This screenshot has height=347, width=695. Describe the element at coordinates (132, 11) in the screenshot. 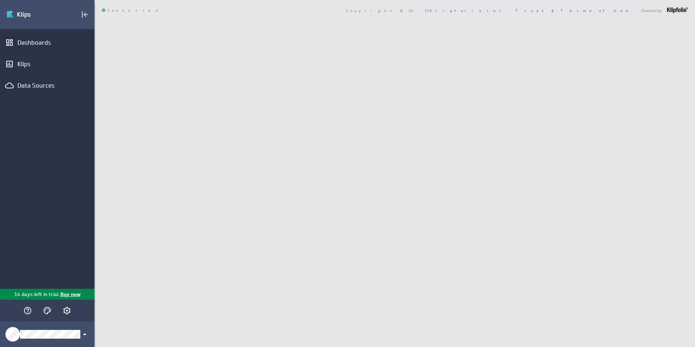

I see `span: Connected: ID: dpnc-24 Online: true` at that location.